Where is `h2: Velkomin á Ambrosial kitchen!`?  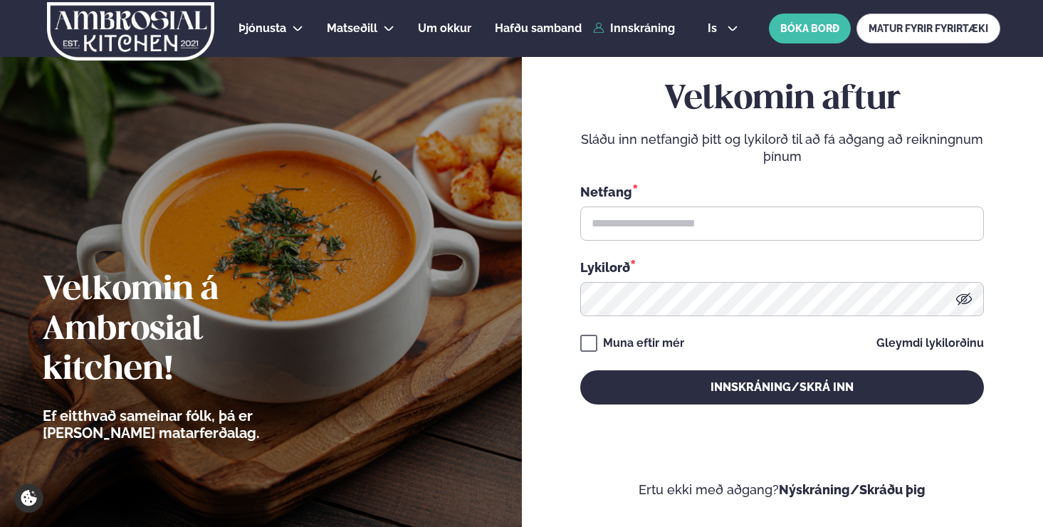
h2: Velkomin á Ambrosial kitchen! is located at coordinates (190, 330).